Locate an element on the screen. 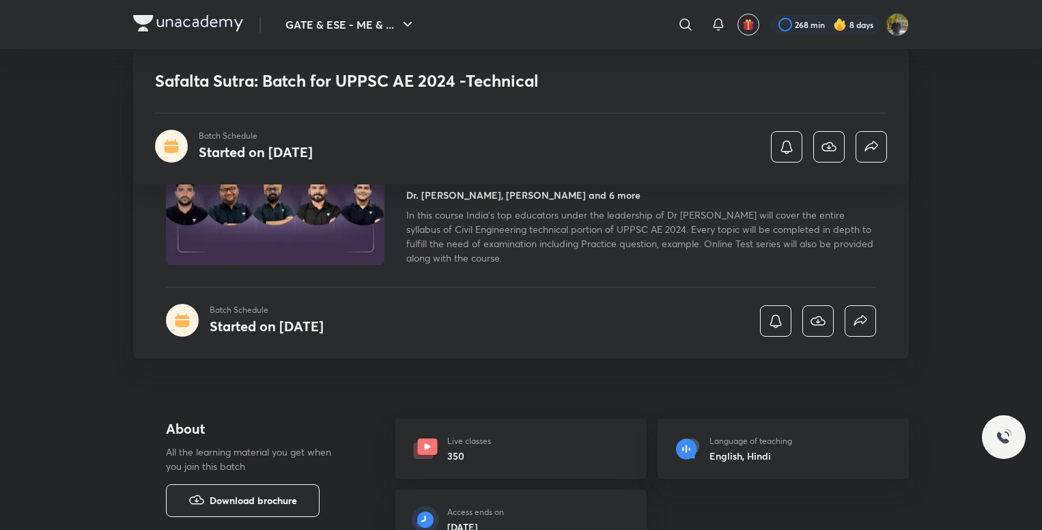  button: Download brochure is located at coordinates (242, 500).